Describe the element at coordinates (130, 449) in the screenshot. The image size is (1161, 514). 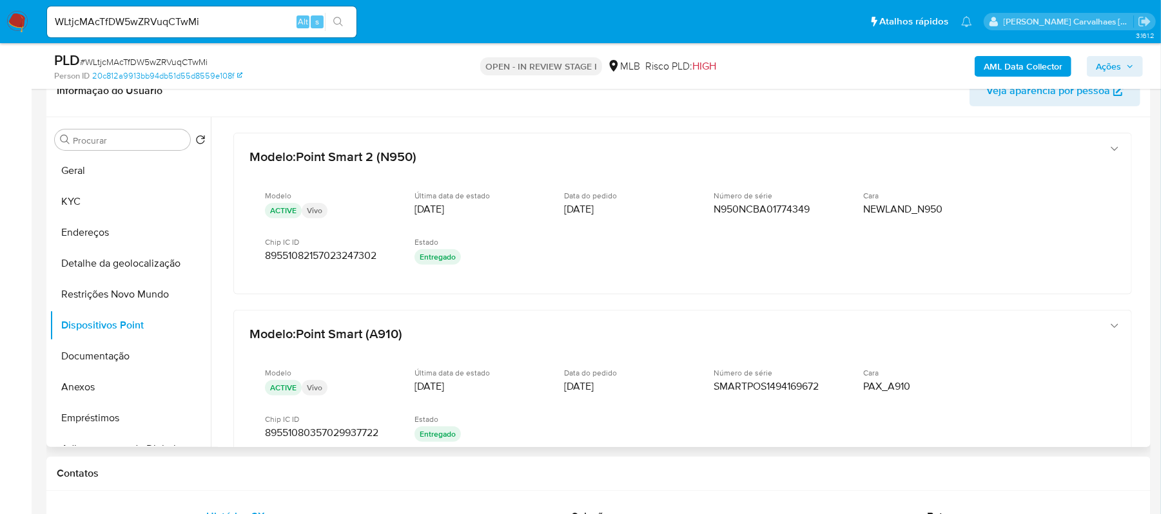
I see `button: Adiantamentos de Dinheiro` at that location.